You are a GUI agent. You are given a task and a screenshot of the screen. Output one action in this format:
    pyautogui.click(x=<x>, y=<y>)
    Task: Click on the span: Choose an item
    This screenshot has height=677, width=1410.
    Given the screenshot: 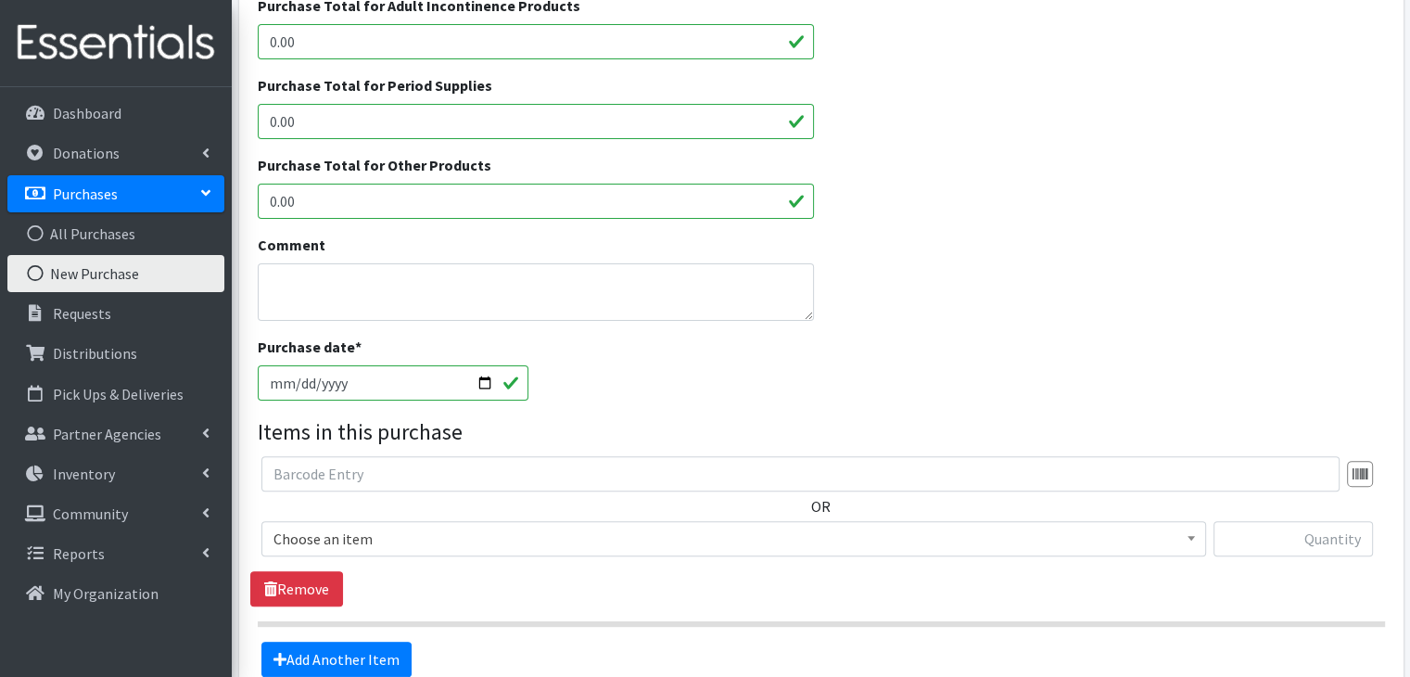 What is the action you would take?
    pyautogui.click(x=733, y=539)
    